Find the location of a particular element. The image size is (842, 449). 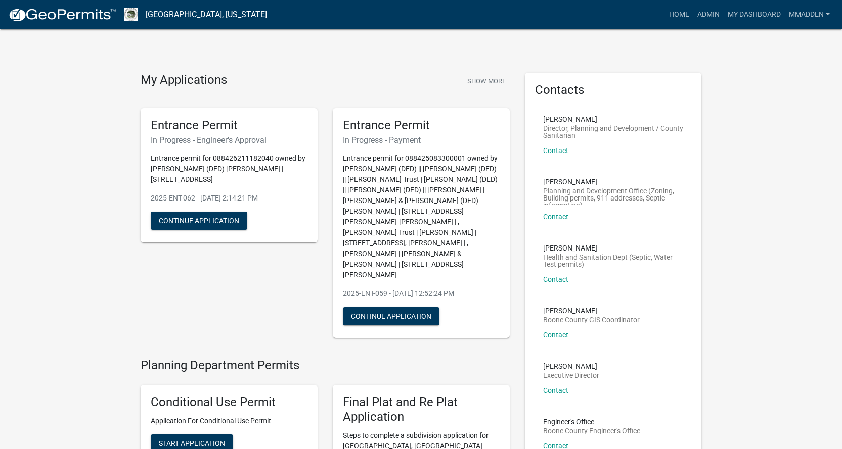

p: Director, Planning and Development / County Sanitarian is located at coordinates (613, 132).